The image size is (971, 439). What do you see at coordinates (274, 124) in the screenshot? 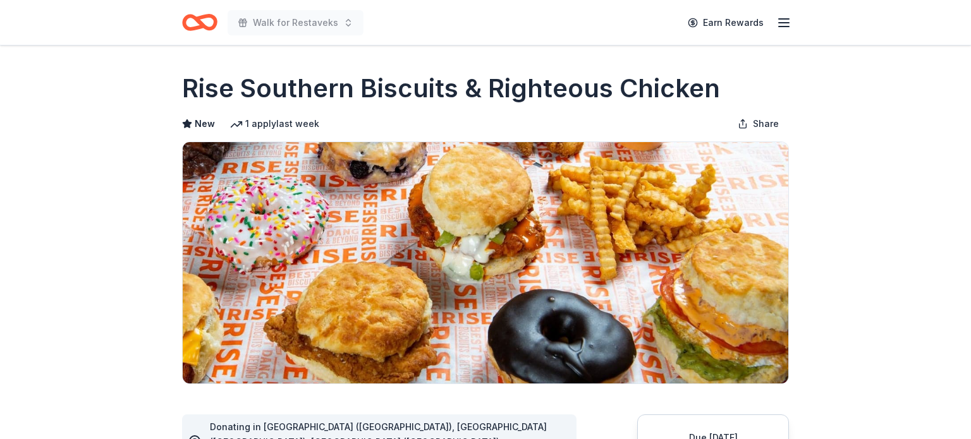
I see `div: 1 apply last week` at bounding box center [274, 124].